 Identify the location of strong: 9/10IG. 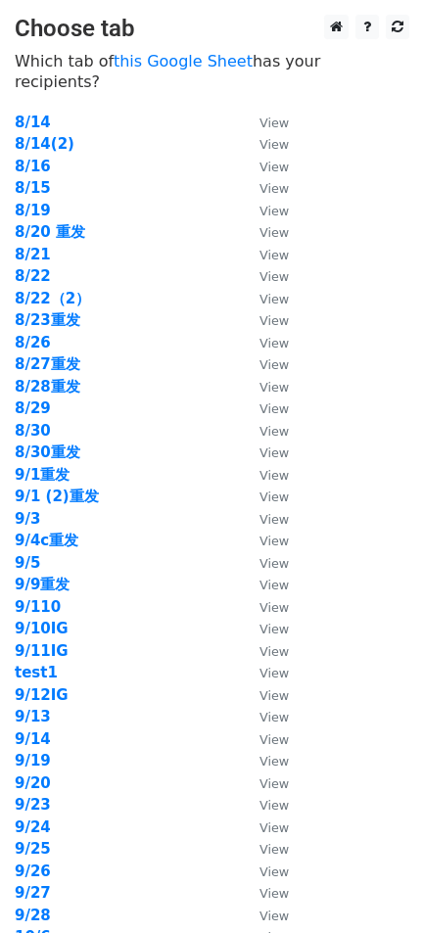
(41, 628).